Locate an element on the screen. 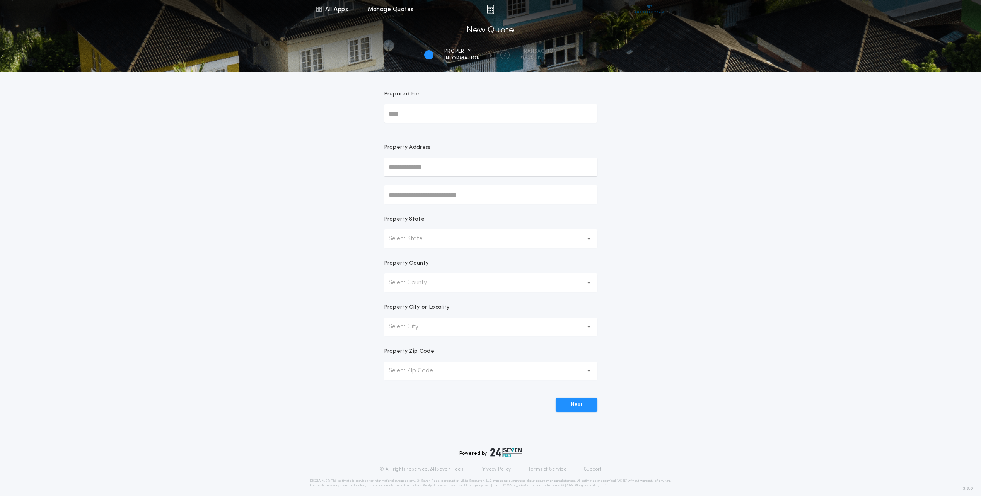 The image size is (981, 496). p: Property State is located at coordinates (404, 220).